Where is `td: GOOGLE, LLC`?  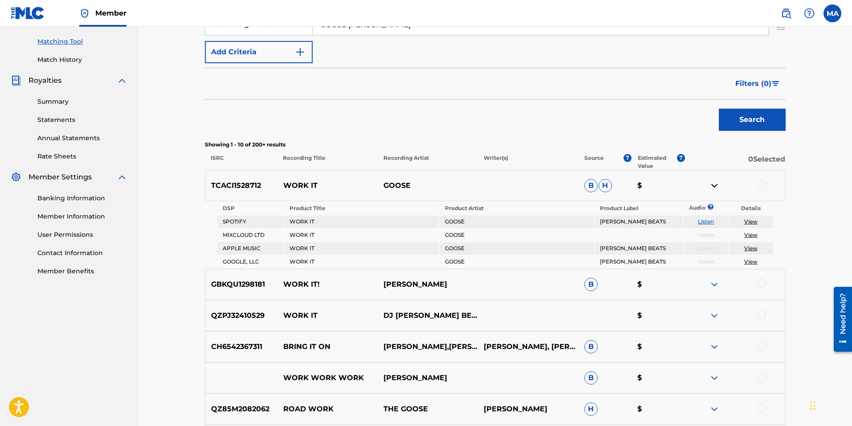
td: GOOGLE, LLC is located at coordinates (250, 262).